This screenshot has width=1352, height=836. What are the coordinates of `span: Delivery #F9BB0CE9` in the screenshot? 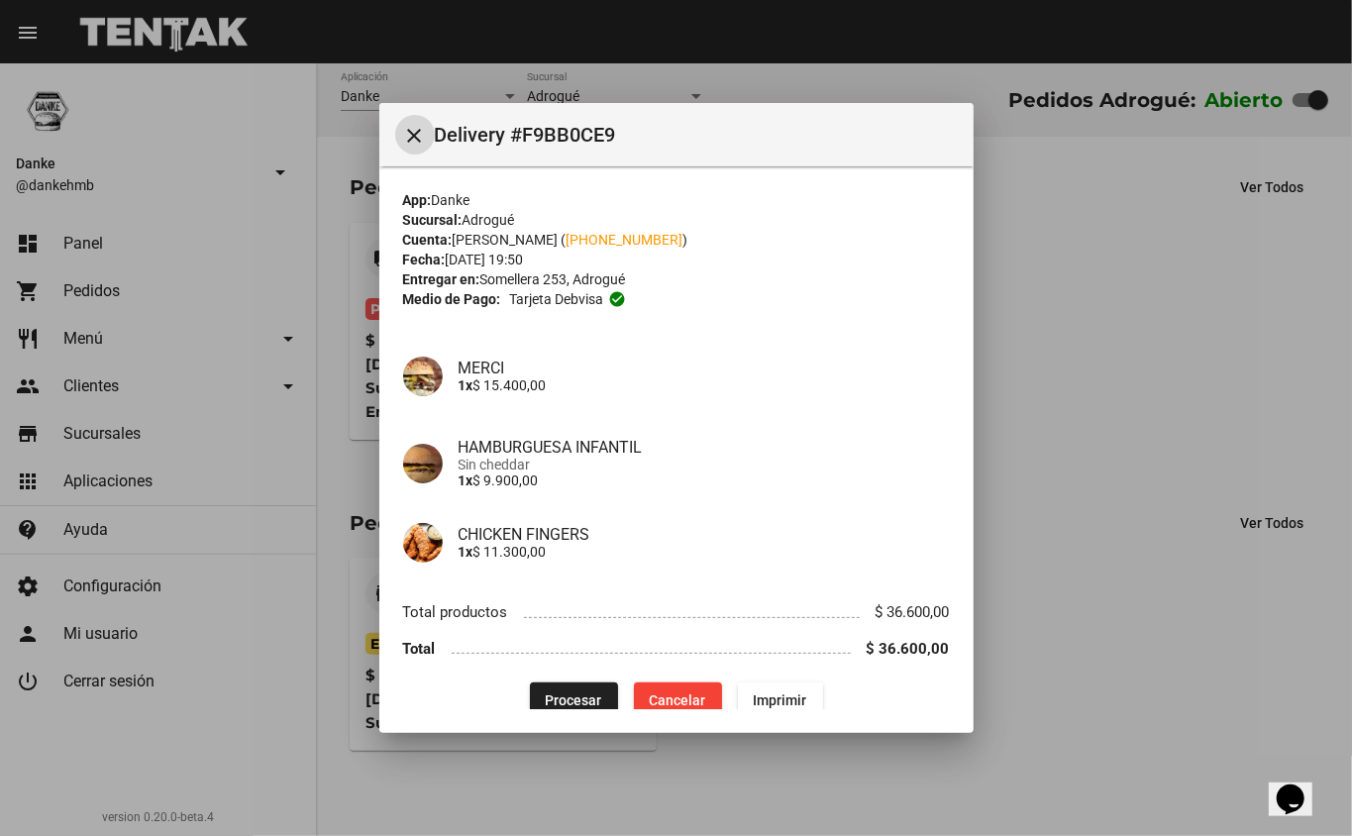 It's located at (696, 135).